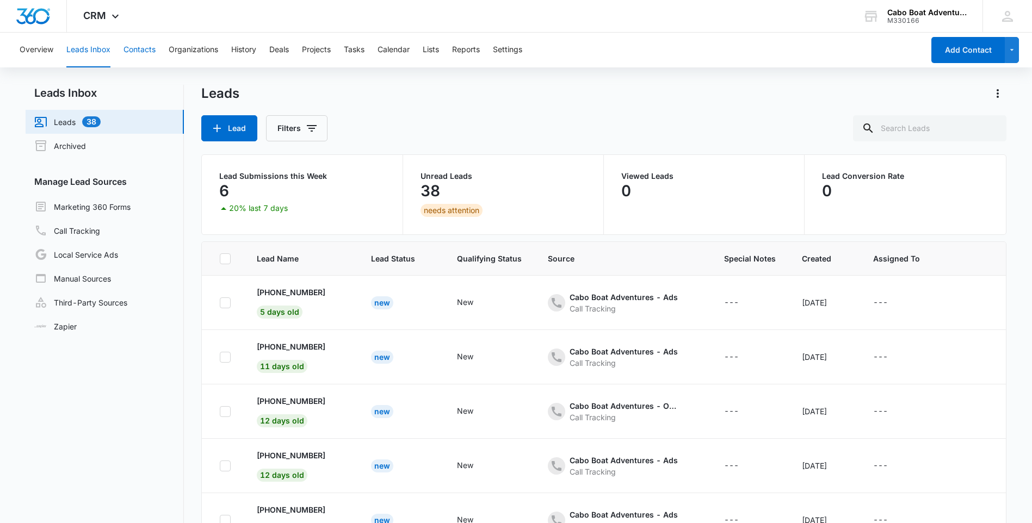 This screenshot has width=1032, height=523. I want to click on a: Third-Party Sources, so click(81, 303).